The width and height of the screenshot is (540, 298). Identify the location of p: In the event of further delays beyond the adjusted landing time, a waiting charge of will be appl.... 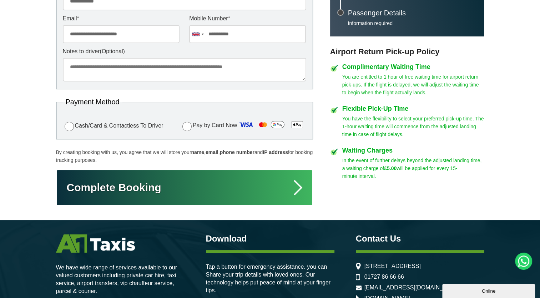
(414, 168).